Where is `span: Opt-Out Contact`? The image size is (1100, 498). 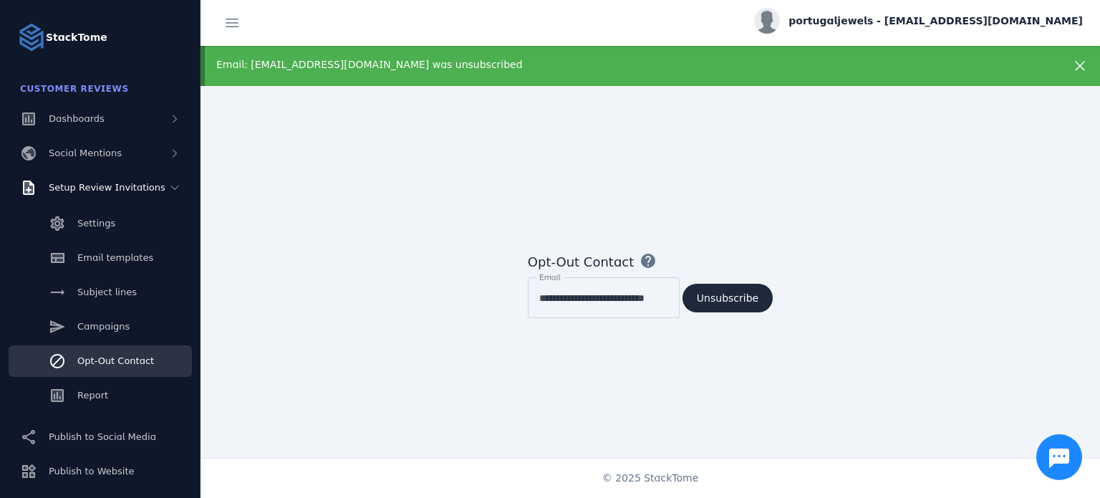 span: Opt-Out Contact is located at coordinates (115, 360).